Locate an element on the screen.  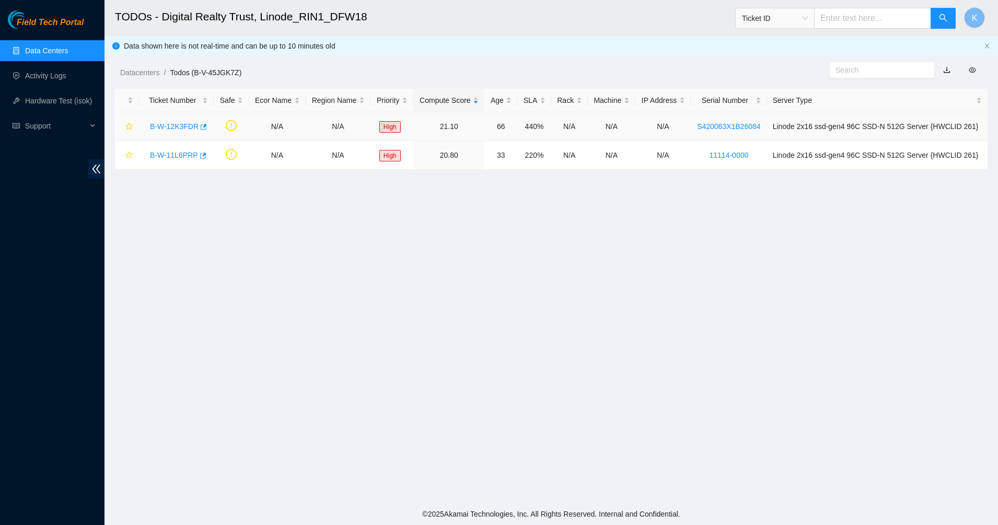
a: S420063X1B26084 is located at coordinates (729, 126).